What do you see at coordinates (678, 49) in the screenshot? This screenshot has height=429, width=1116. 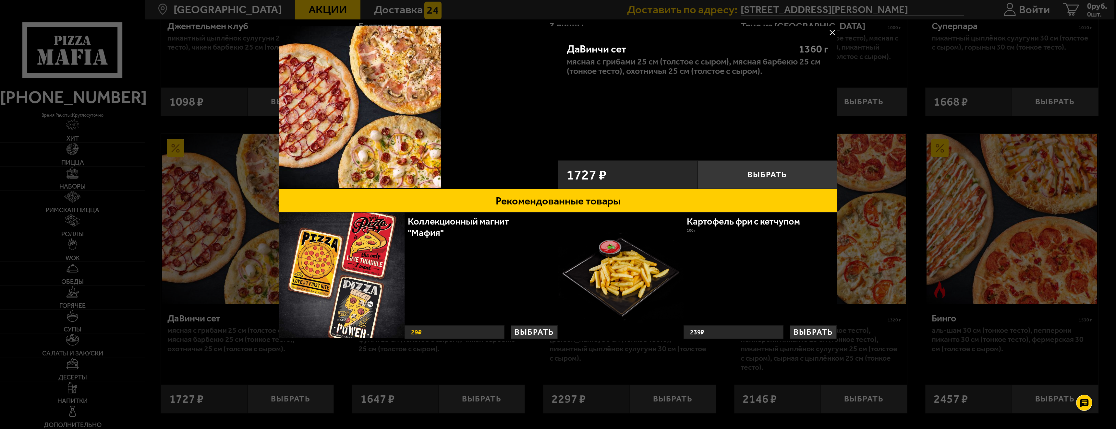 I see `div: ДаВинчи сет` at bounding box center [678, 49].